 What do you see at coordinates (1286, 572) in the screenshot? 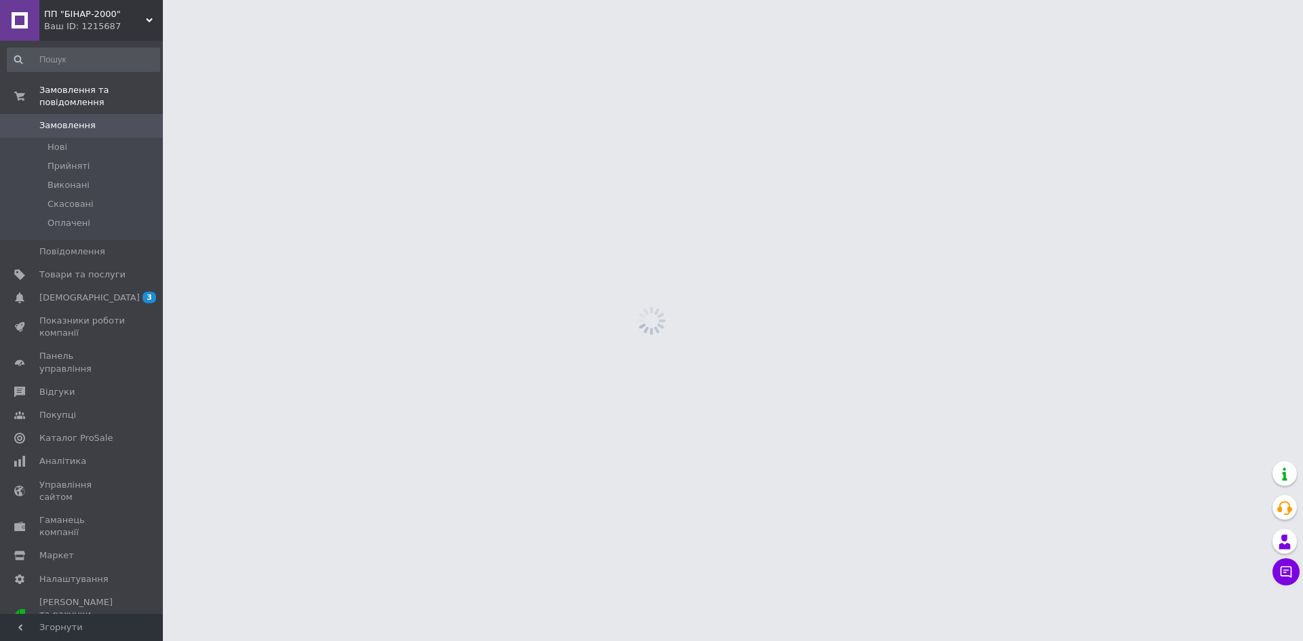
I see `button: Чат з покупцем` at bounding box center [1286, 572].